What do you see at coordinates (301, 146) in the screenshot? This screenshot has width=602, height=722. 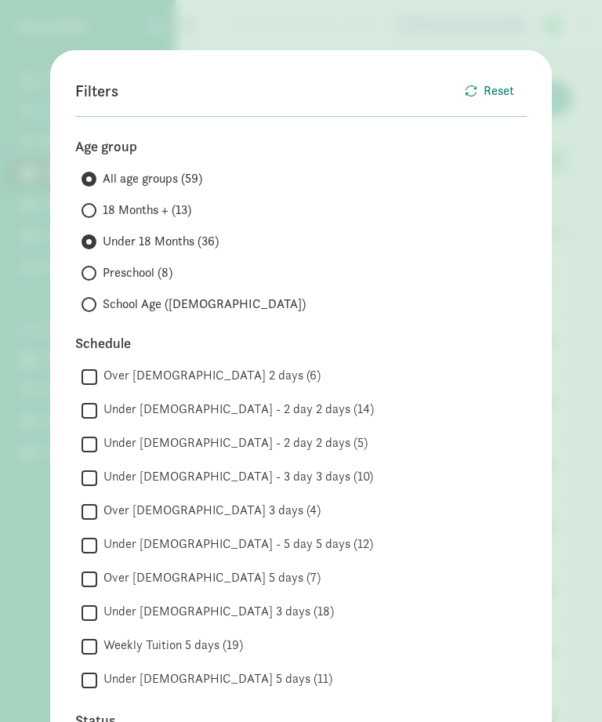 I see `div: Age group` at bounding box center [301, 146].